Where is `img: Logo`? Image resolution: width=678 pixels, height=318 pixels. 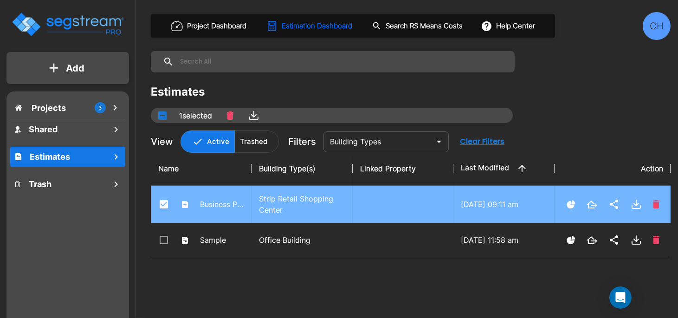
img: Logo is located at coordinates (67, 24).